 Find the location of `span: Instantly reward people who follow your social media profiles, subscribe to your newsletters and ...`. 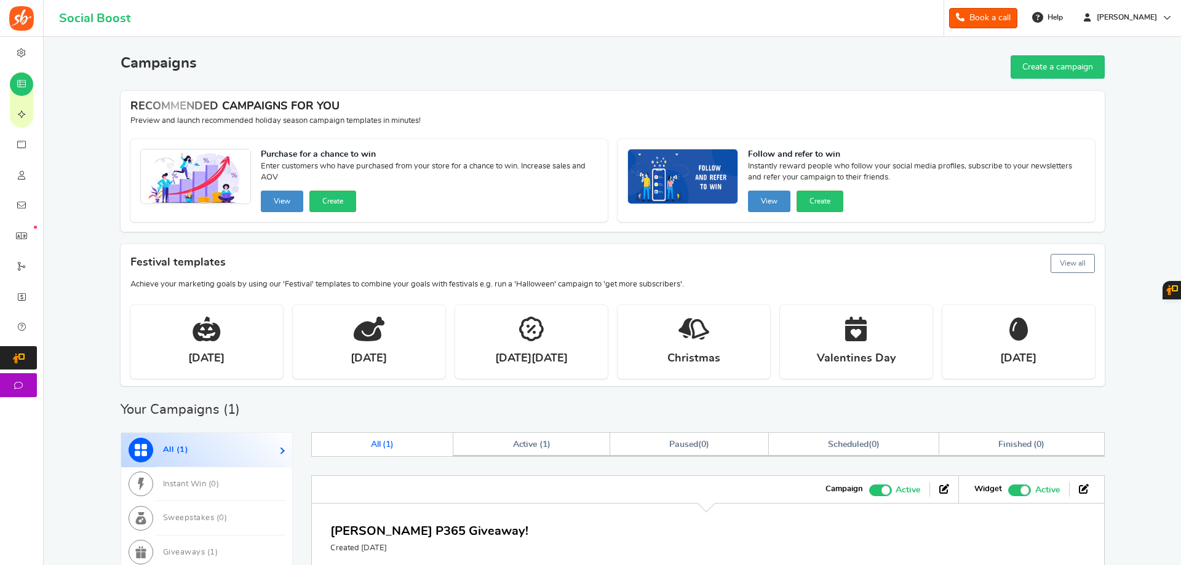

span: Instantly reward people who follow your social media profiles, subscribe to your newsletters and ... is located at coordinates (916, 173).